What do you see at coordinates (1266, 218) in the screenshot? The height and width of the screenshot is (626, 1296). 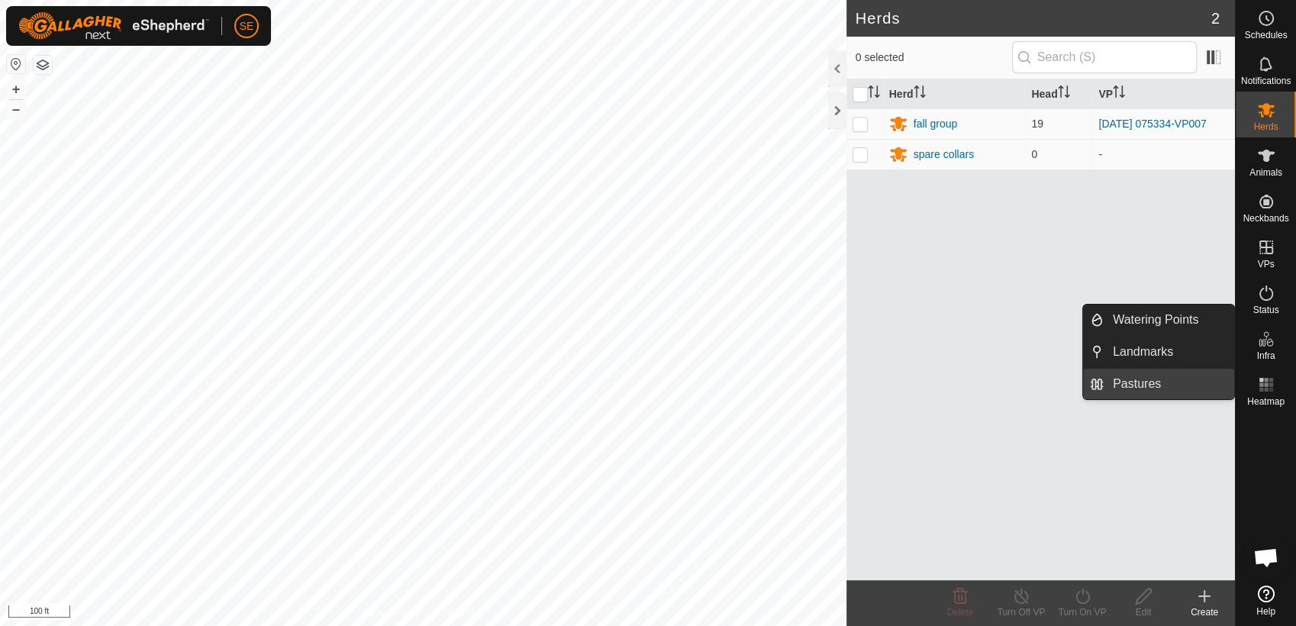 I see `span: Neckbands` at bounding box center [1266, 218].